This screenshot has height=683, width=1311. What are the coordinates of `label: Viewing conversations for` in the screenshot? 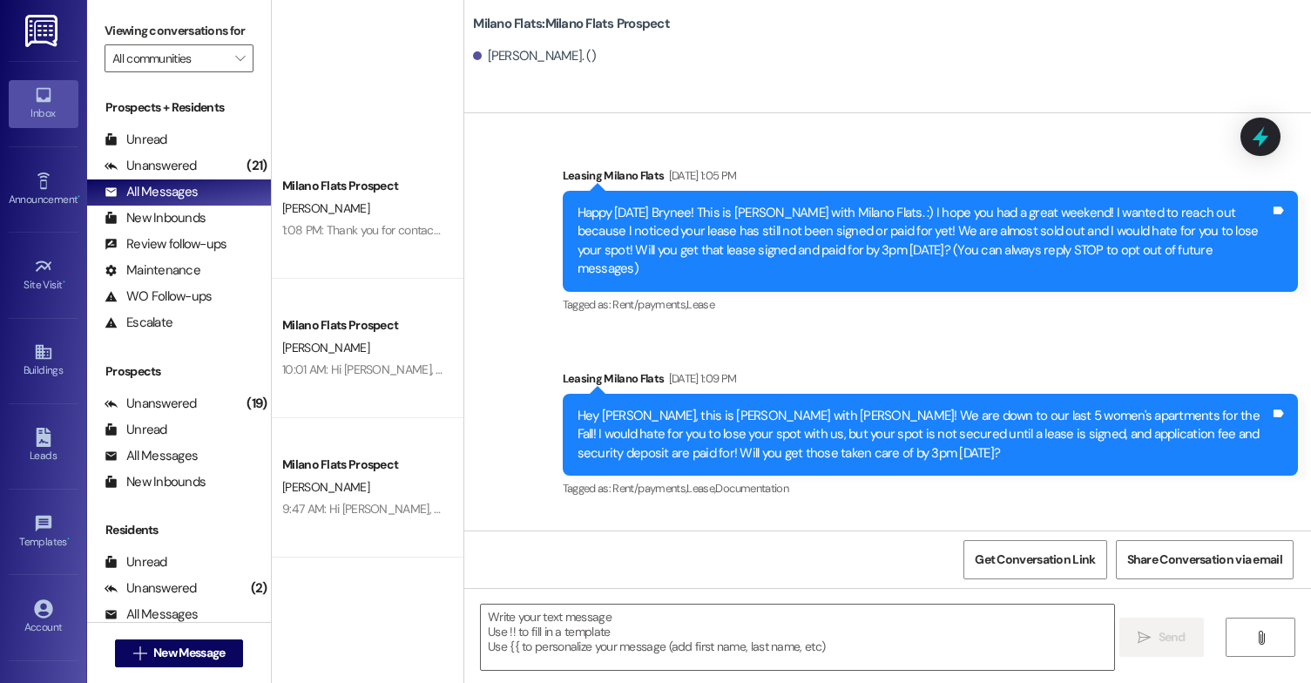 It's located at (179, 30).